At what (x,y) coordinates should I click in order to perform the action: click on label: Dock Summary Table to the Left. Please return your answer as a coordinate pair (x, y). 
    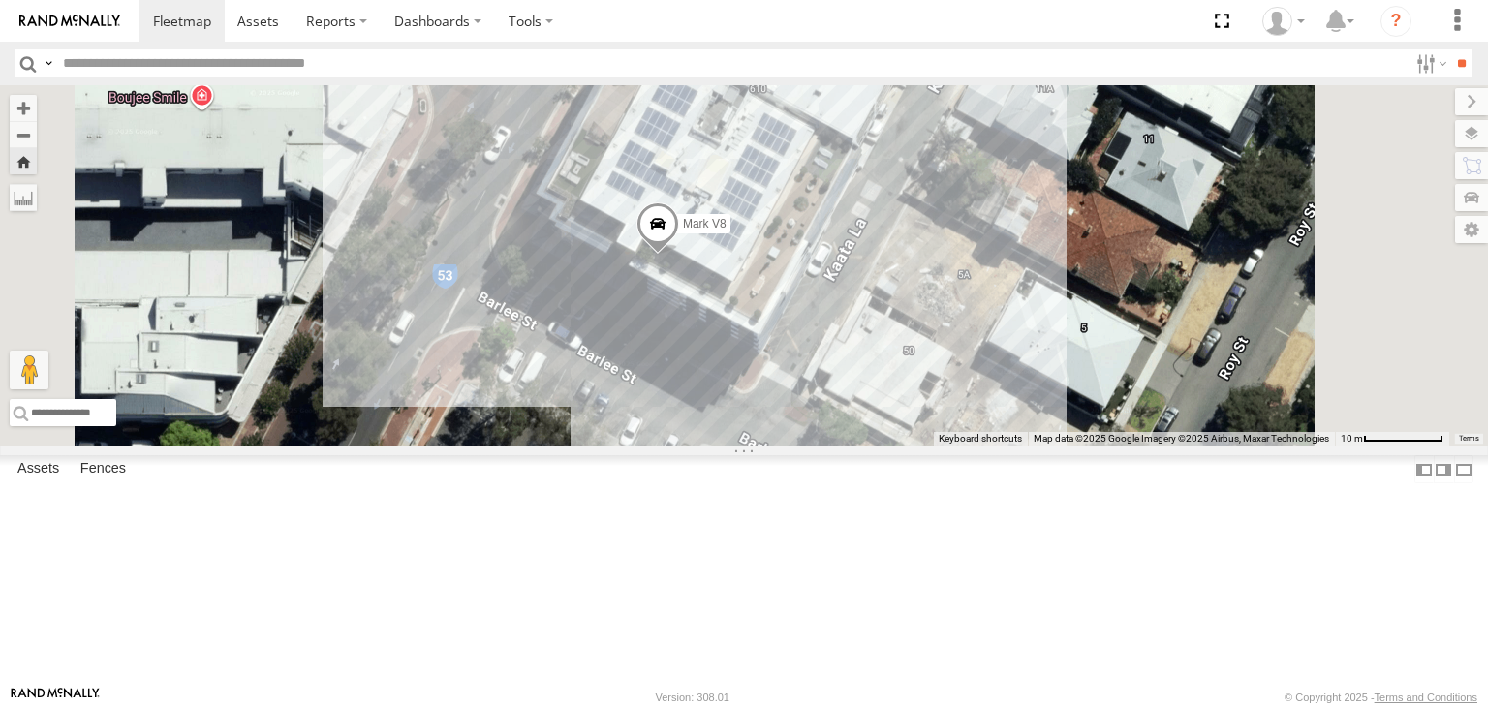
    Looking at the image, I should click on (1424, 469).